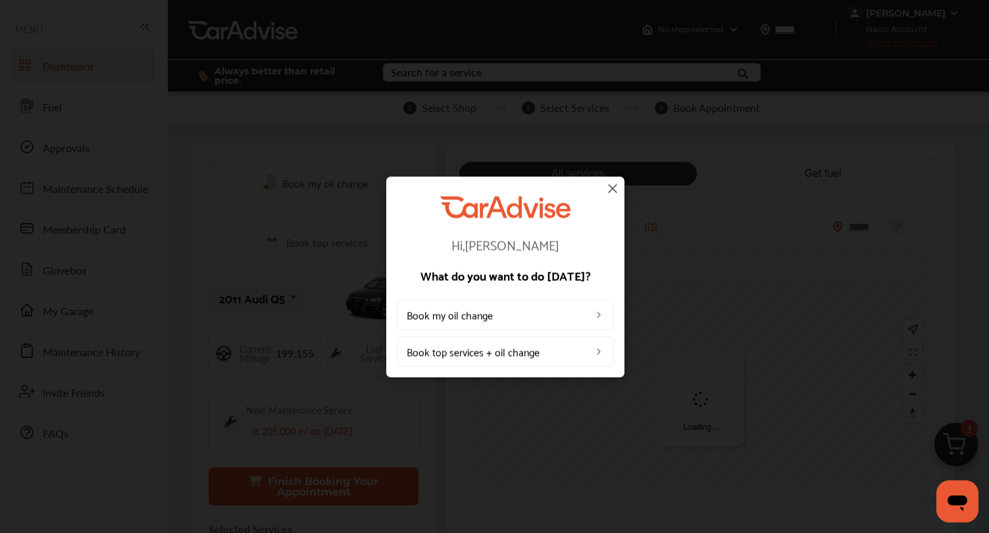  What do you see at coordinates (505, 315) in the screenshot?
I see `a: Book my oil change` at bounding box center [505, 315].